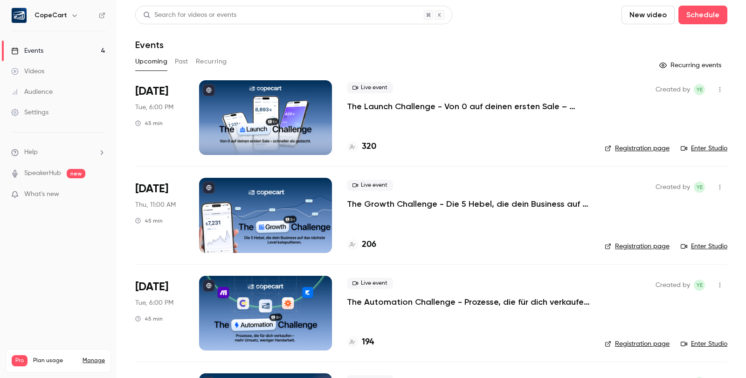  Describe the element at coordinates (31, 152) in the screenshot. I see `span: Help` at that location.